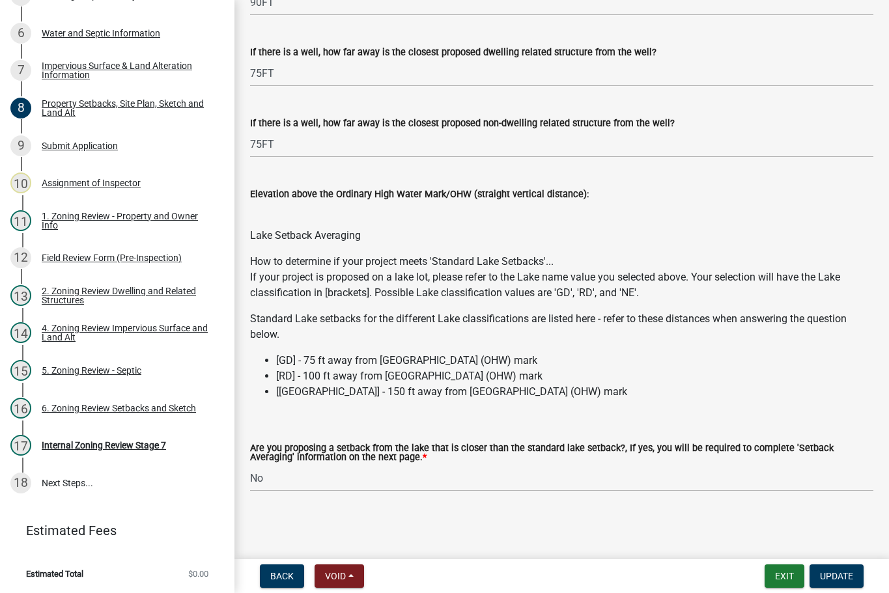  Describe the element at coordinates (282, 576) in the screenshot. I see `span: Back` at that location.